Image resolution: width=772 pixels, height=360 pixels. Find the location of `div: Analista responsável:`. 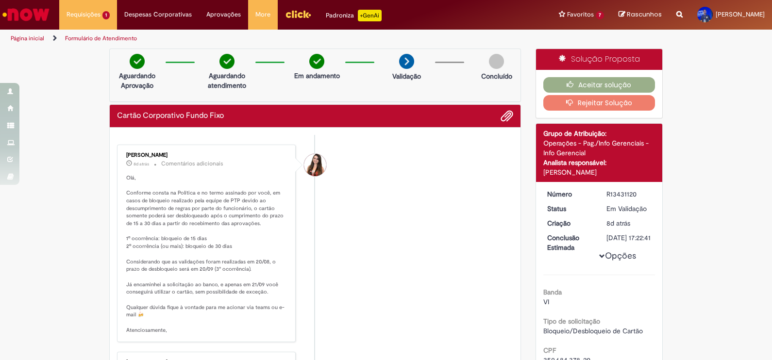

div: Analista responsável: is located at coordinates (599, 163).